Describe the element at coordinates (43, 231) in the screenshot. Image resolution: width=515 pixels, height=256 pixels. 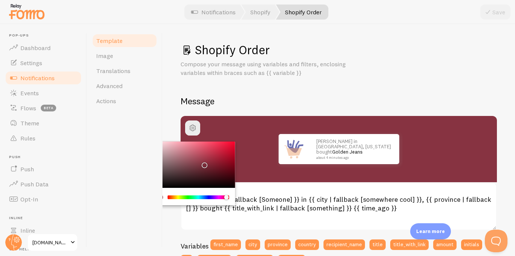
I see `a: Inline` at that location.